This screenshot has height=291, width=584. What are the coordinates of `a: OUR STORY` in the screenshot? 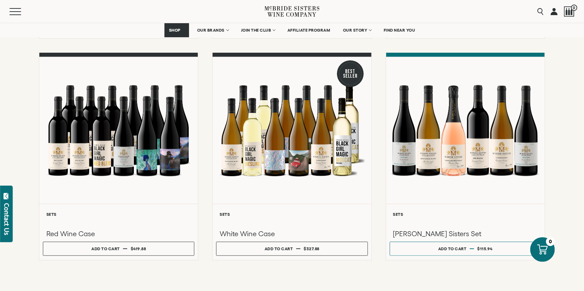 It's located at (357, 30).